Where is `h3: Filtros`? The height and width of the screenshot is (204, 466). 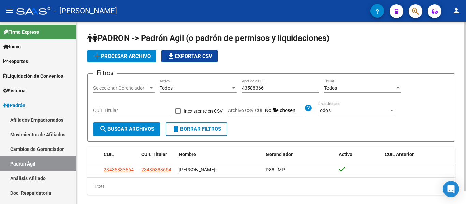 h3: Filtros is located at coordinates (105, 73).